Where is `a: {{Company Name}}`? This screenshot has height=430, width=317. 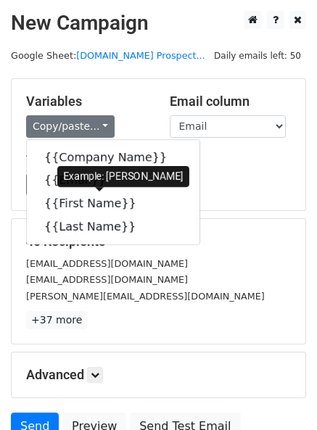 a: {{Company Name}} is located at coordinates (113, 157).